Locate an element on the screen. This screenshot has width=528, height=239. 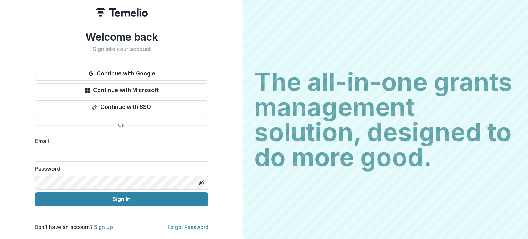
p: Don't have an account? is located at coordinates (74, 226).